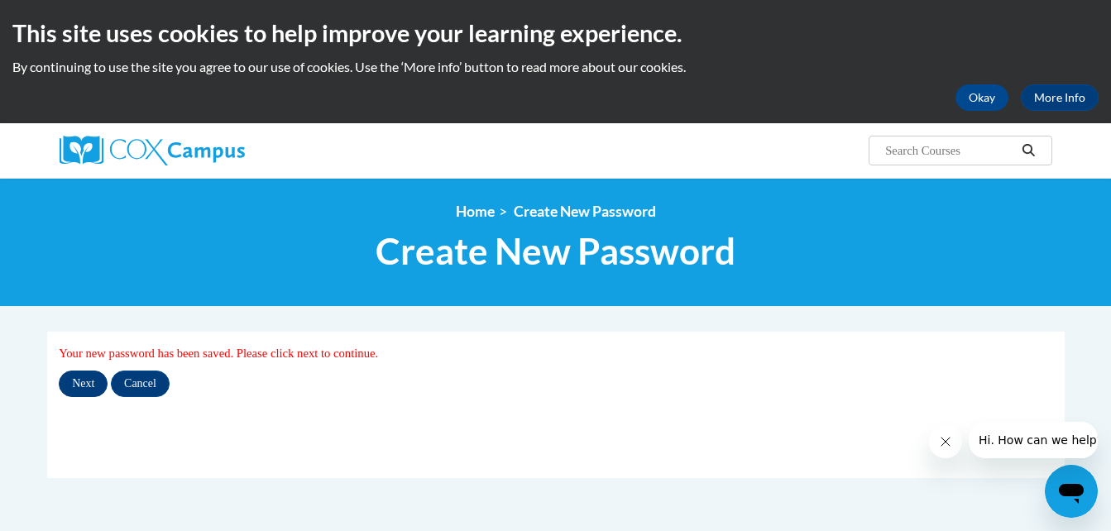  I want to click on img: Cox Campus, so click(152, 151).